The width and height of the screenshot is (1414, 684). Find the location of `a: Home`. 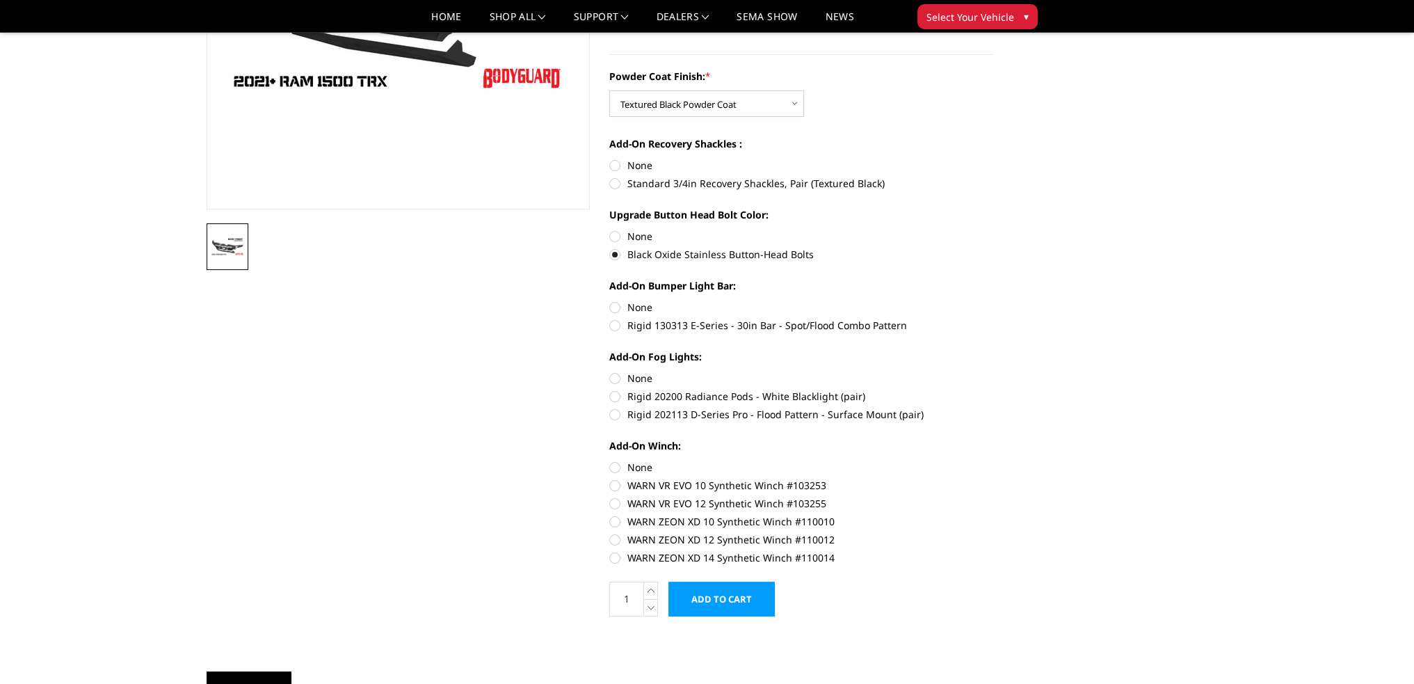

a: Home is located at coordinates (446, 22).